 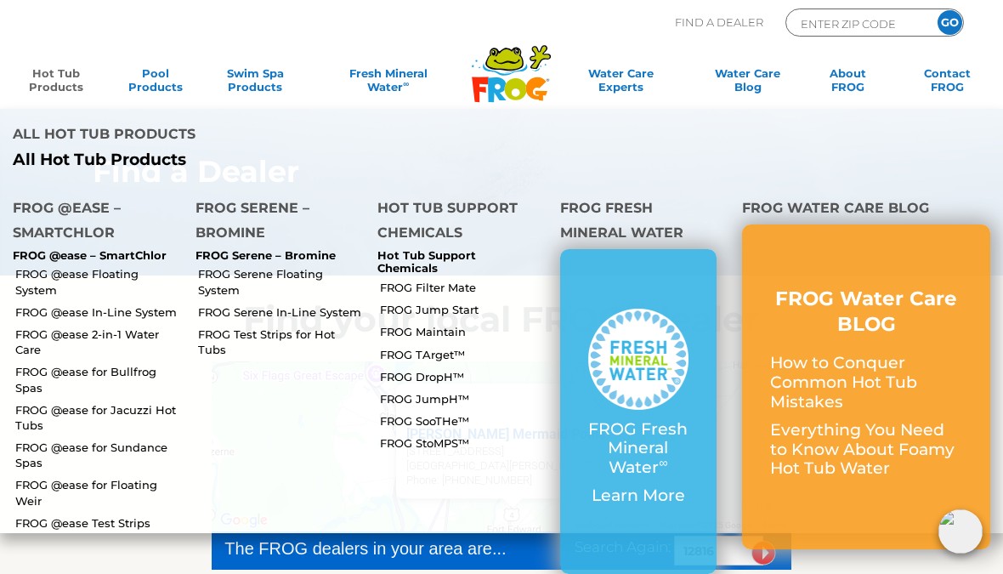 What do you see at coordinates (251, 160) in the screenshot?
I see `a: All Hot Tub Products` at bounding box center [251, 160].